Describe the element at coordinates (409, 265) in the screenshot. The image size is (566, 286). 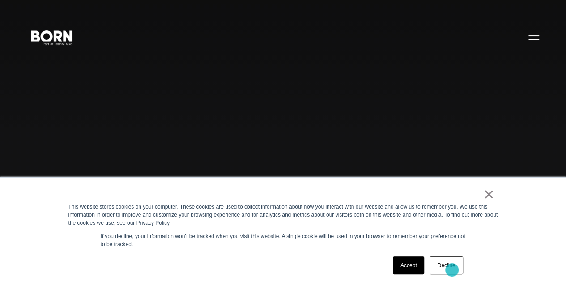
I see `a: Accept` at that location.